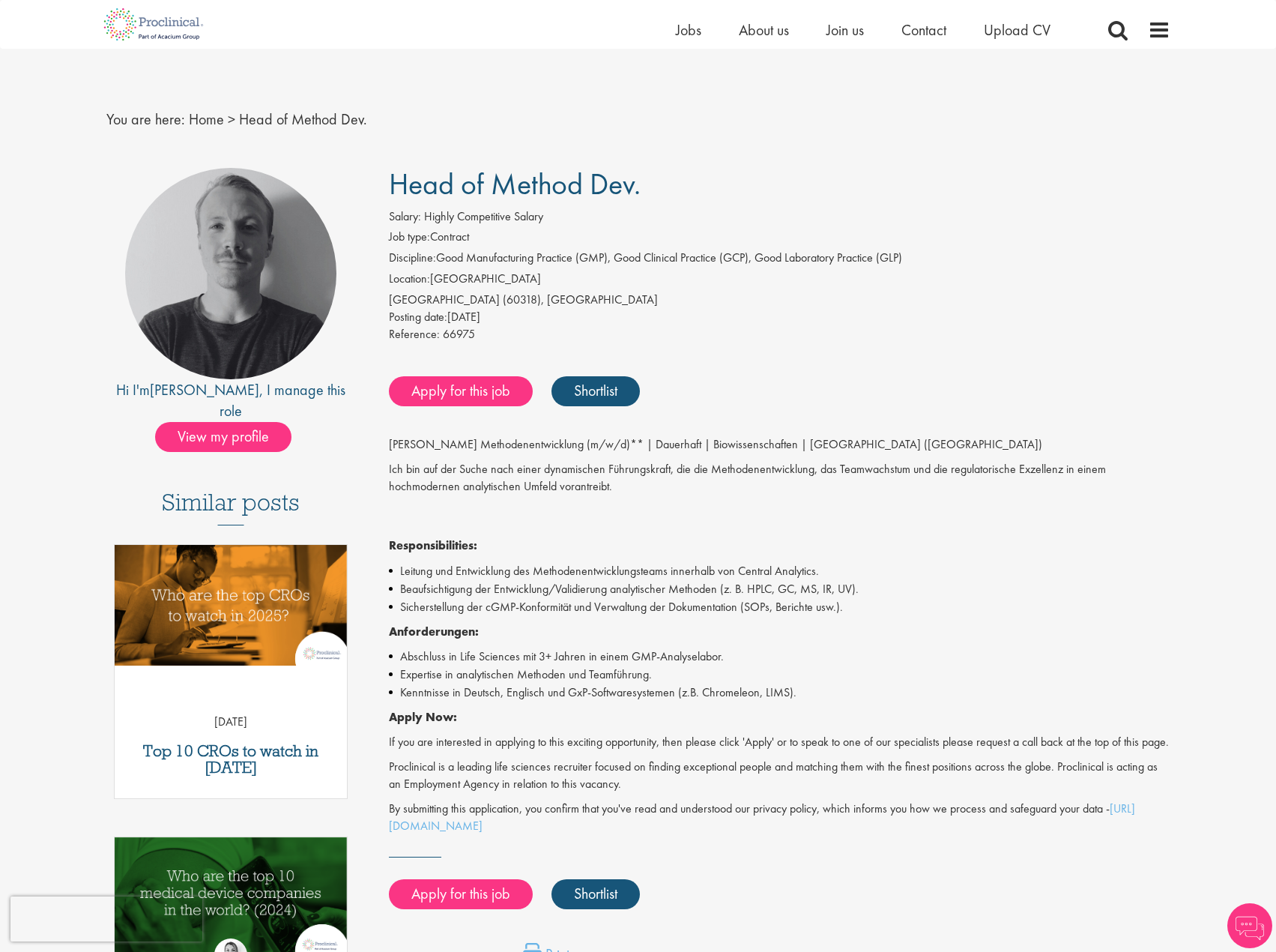  Describe the element at coordinates (412, 258) in the screenshot. I see `label: Discipline:` at that location.